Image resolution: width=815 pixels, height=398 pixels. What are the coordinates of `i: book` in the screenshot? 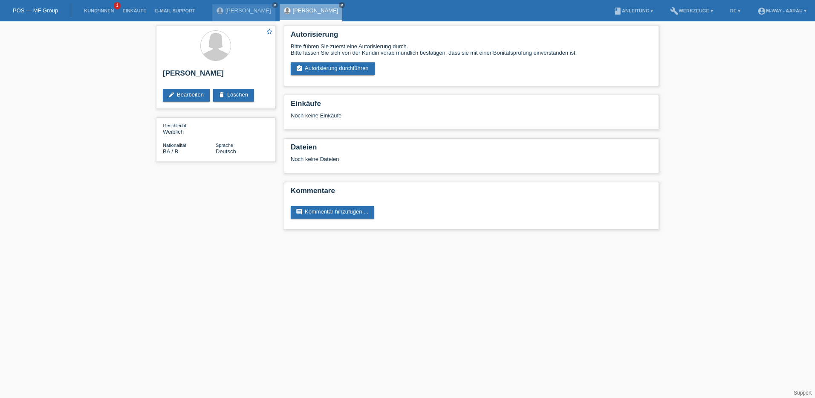 It's located at (618, 11).